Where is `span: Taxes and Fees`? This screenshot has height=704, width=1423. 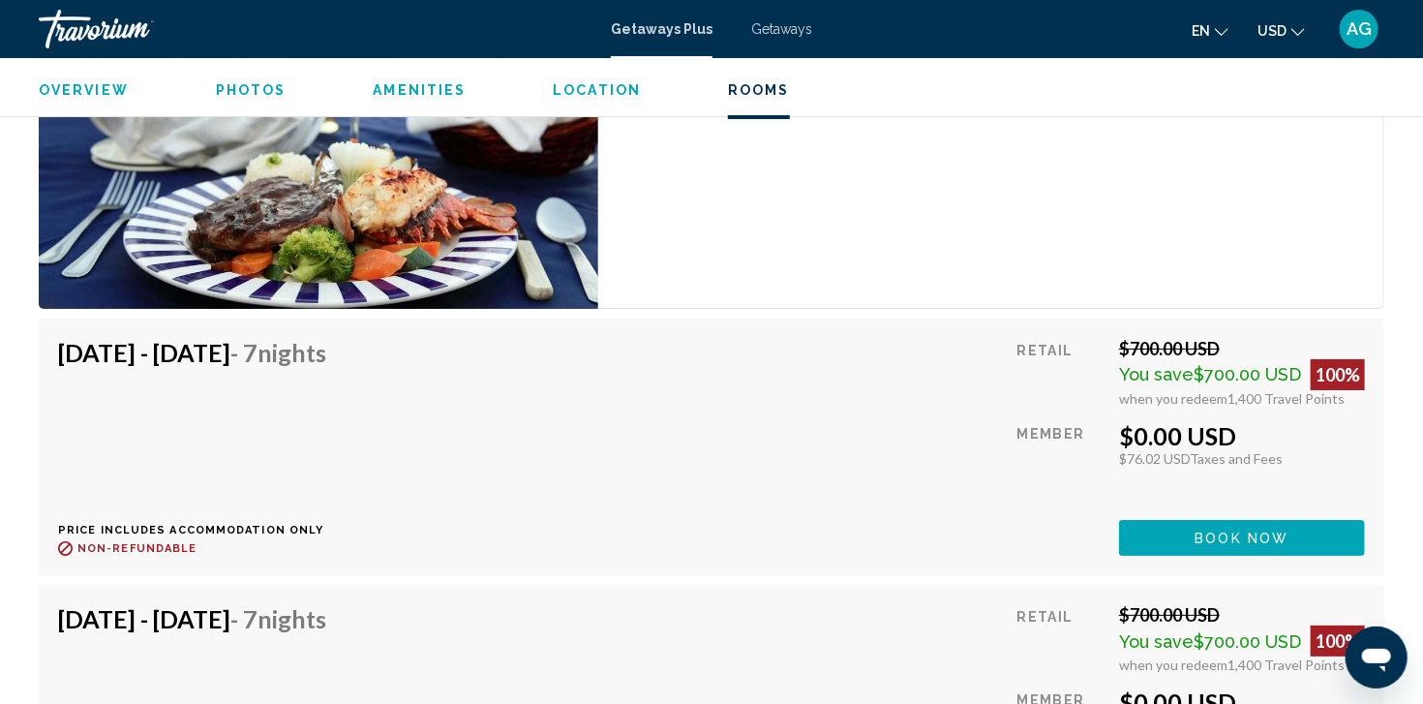
span: Taxes and Fees is located at coordinates (1236, 458).